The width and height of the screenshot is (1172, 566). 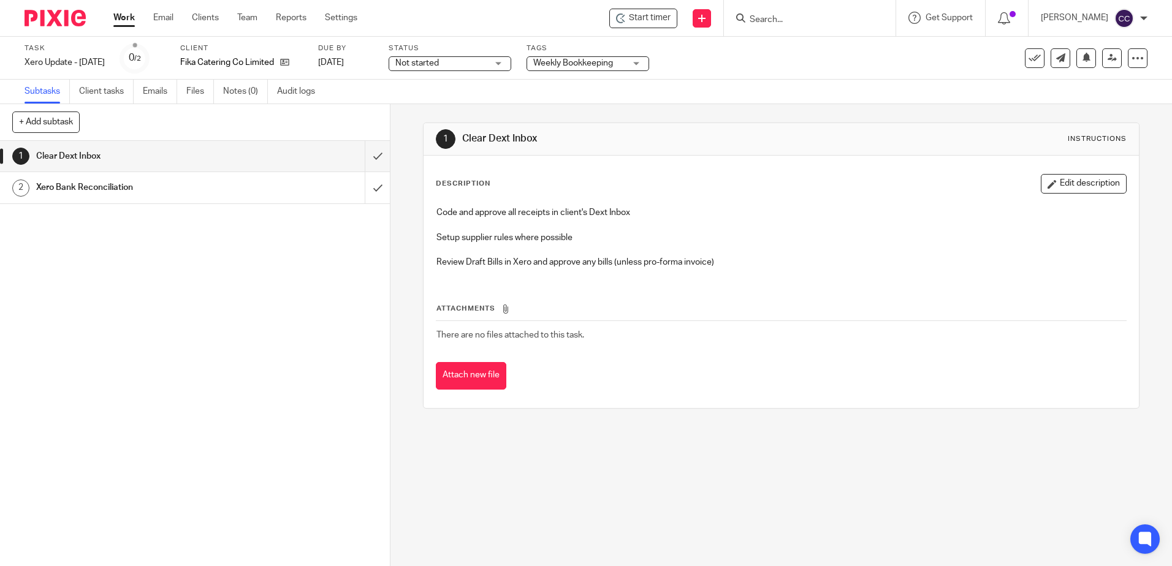 What do you see at coordinates (47, 91) in the screenshot?
I see `a: Subtasks` at bounding box center [47, 91].